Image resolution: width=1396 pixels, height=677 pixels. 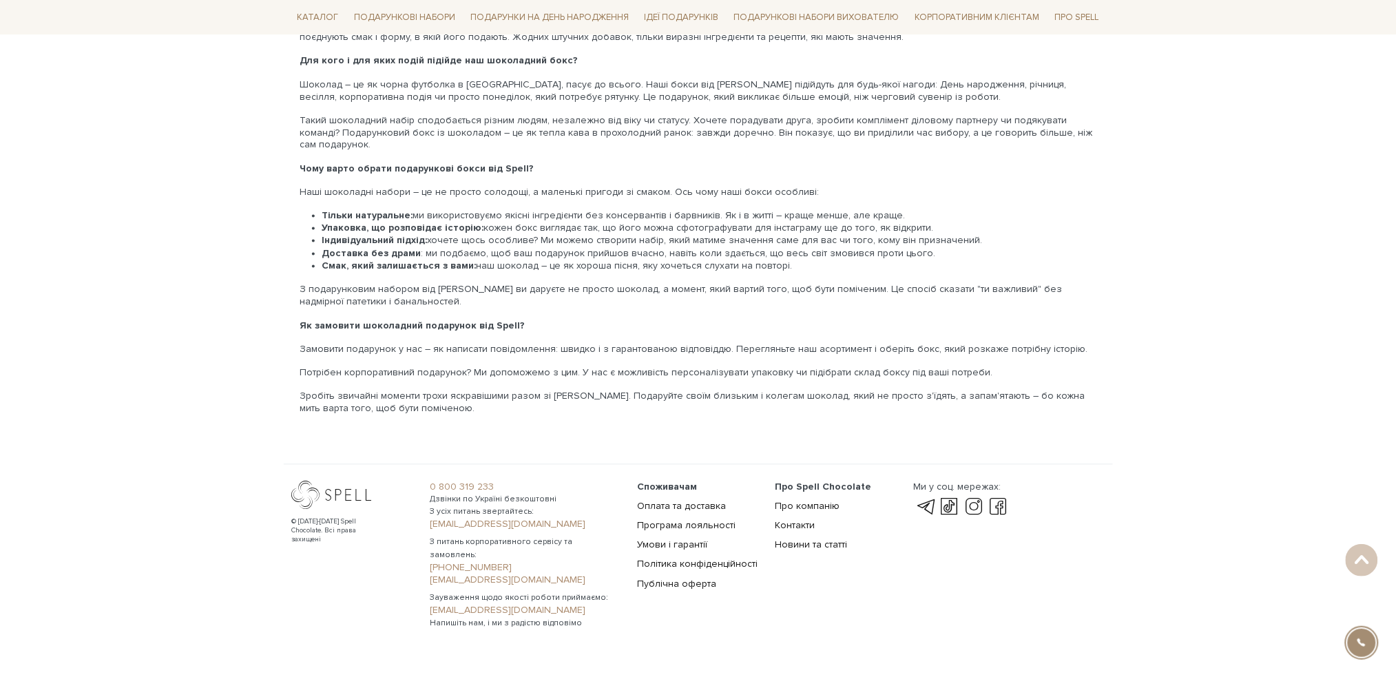 What do you see at coordinates (440, 60) in the screenshot?
I see `b: Для кого і для яких подій підійде наш шоколадний бокс?` at bounding box center [440, 60].